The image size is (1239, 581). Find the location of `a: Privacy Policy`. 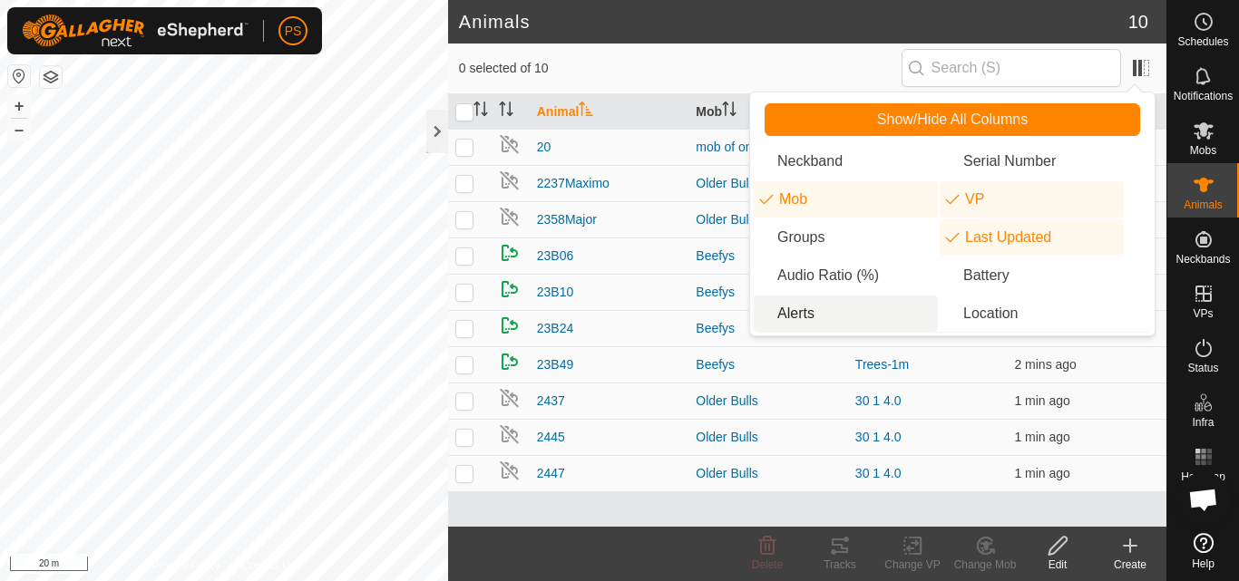

a: Privacy Policy is located at coordinates (186, 566).